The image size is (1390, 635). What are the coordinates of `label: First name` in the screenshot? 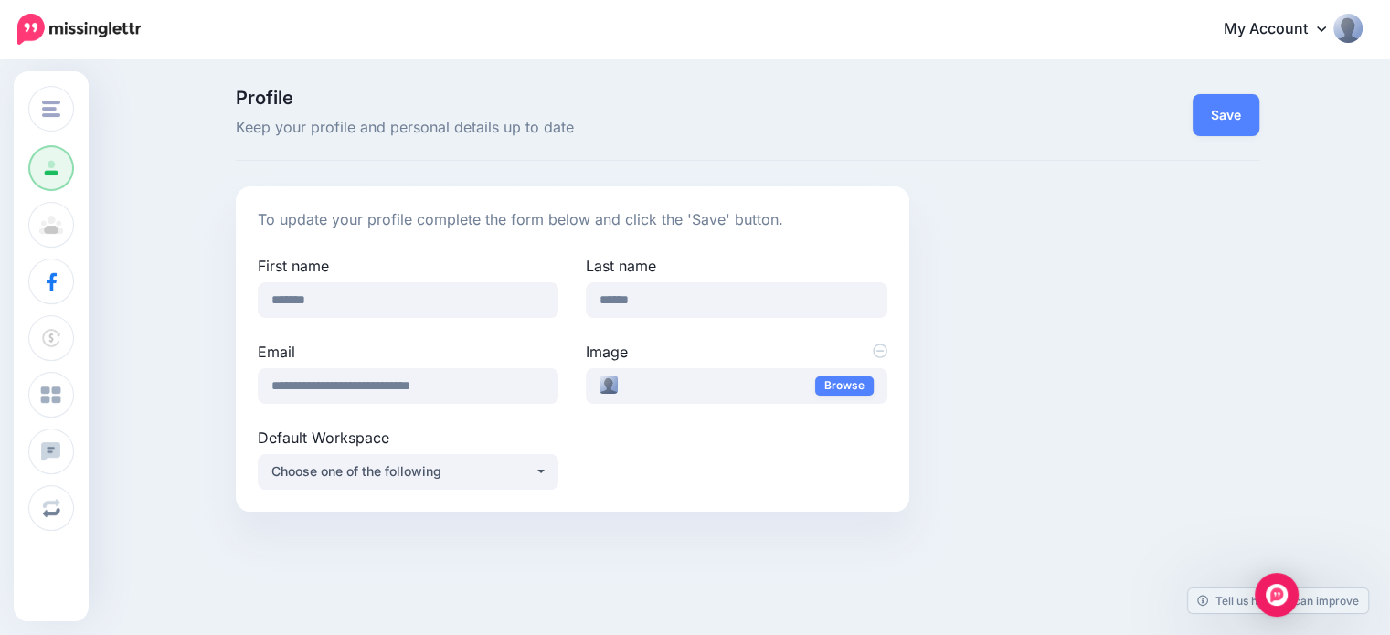 It's located at (407, 266).